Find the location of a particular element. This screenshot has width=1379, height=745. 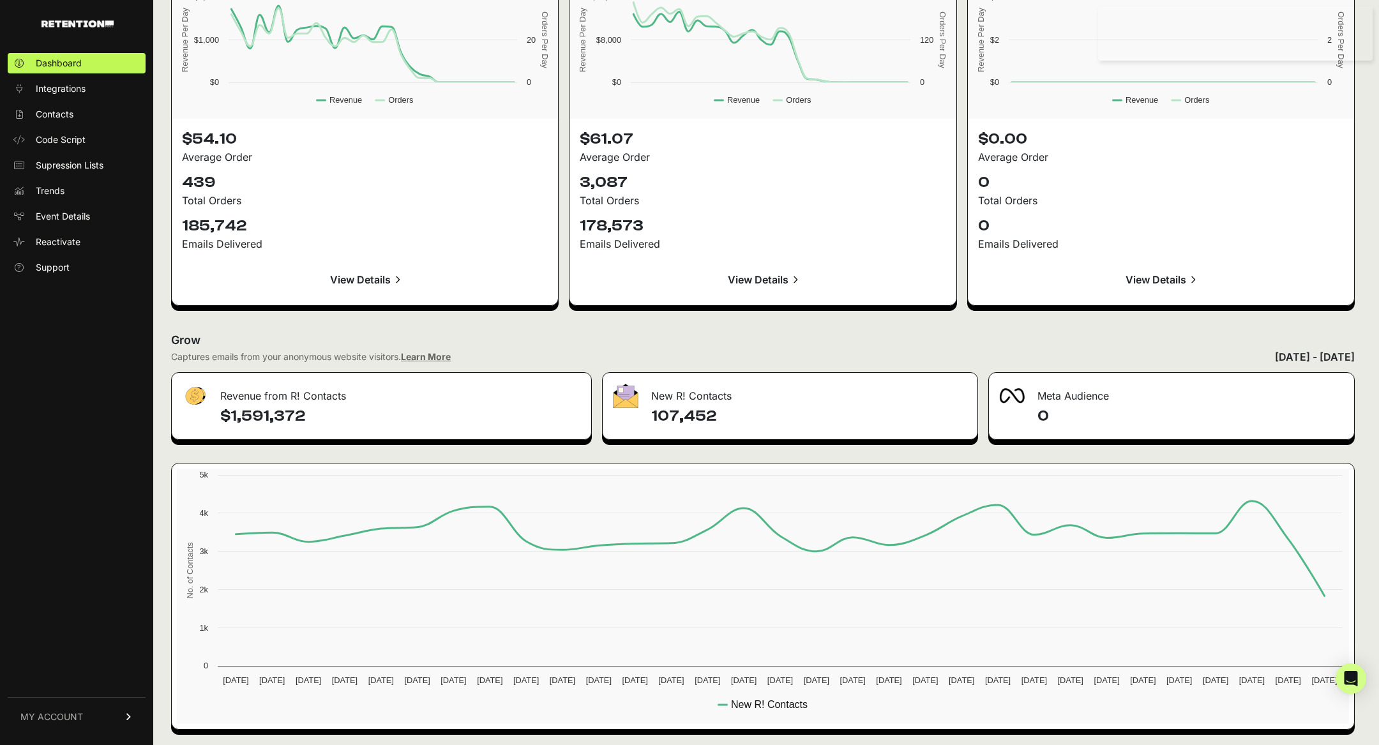

text: 3k is located at coordinates (204, 551).